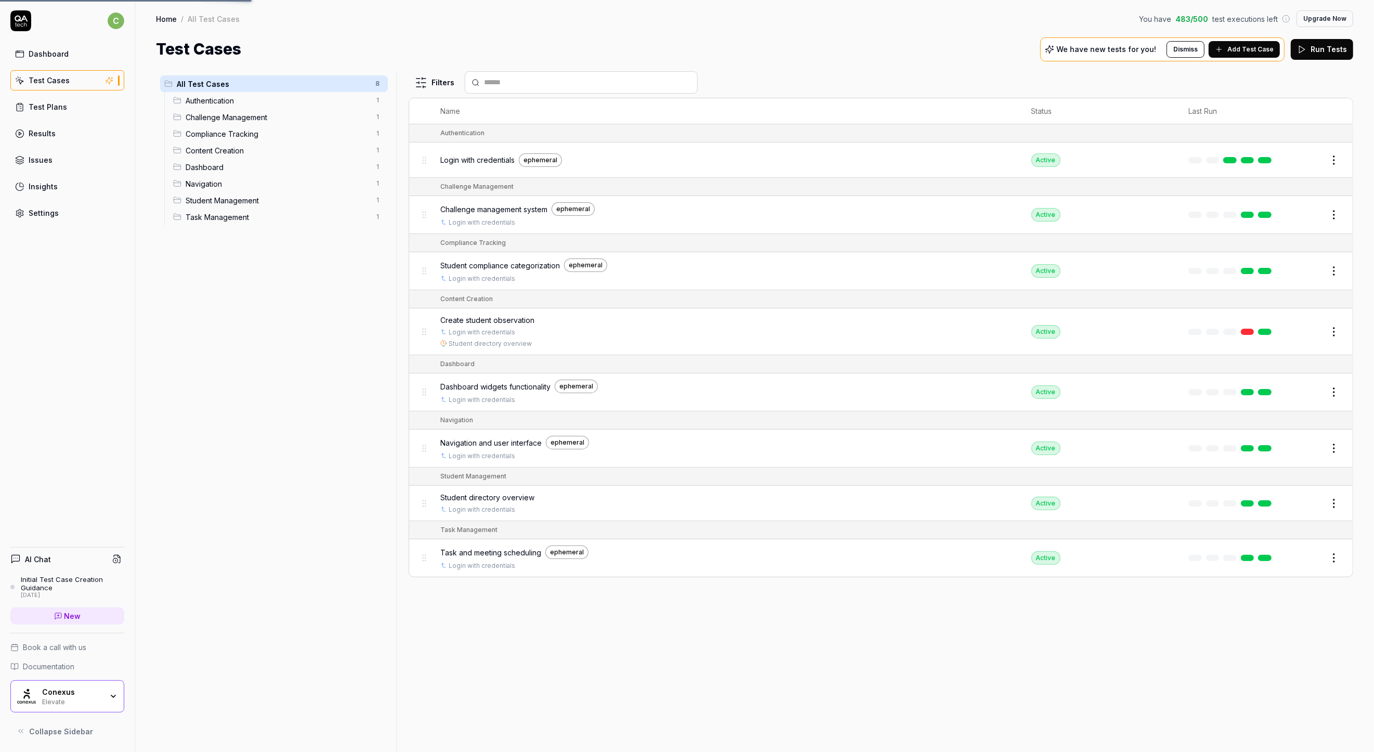 The height and width of the screenshot is (752, 1374). Describe the element at coordinates (1322, 49) in the screenshot. I see `button: Run Tests` at that location.